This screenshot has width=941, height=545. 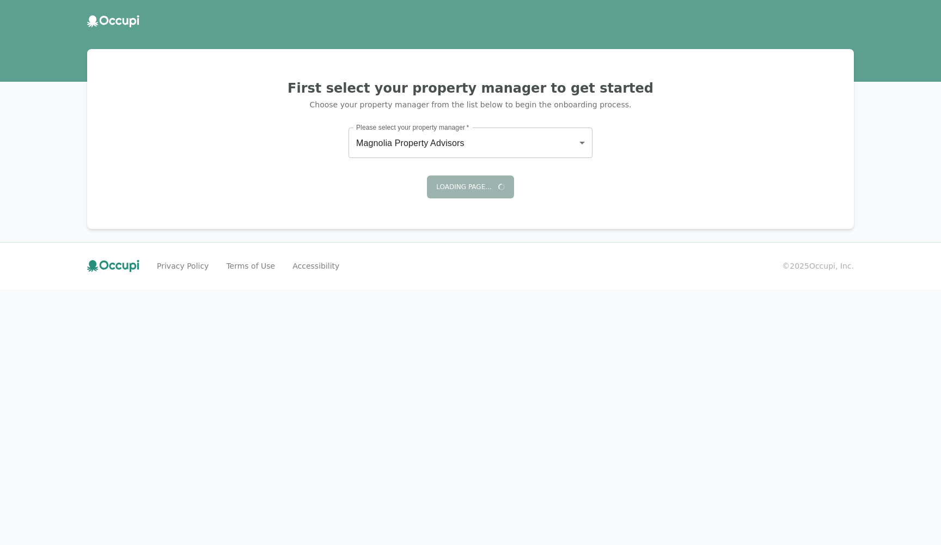 I want to click on a: Terms of Use, so click(x=250, y=266).